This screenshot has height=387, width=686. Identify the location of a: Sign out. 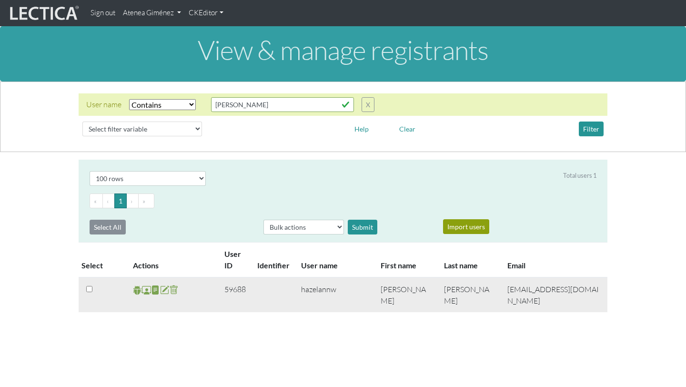
(103, 13).